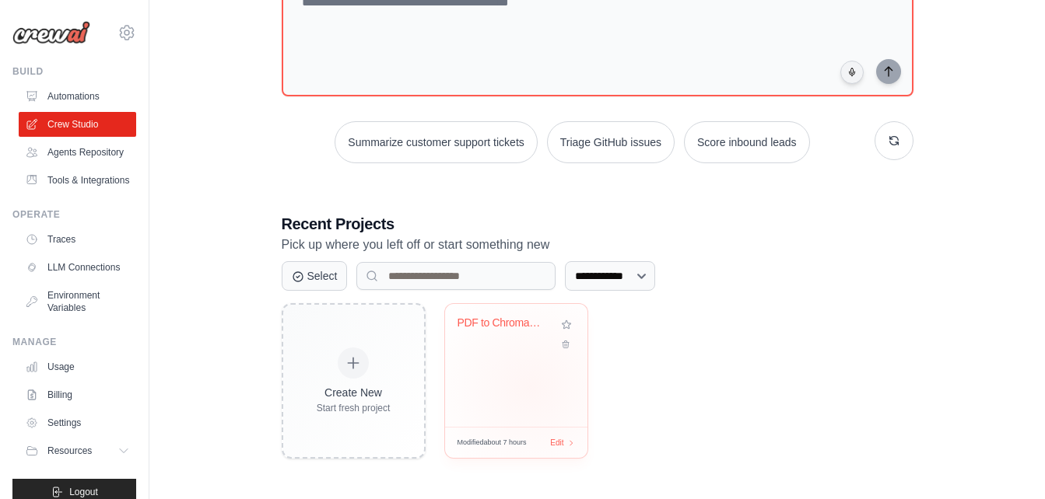 This screenshot has height=499, width=1045. What do you see at coordinates (747, 142) in the screenshot?
I see `button: Score inbound leads` at bounding box center [747, 142].